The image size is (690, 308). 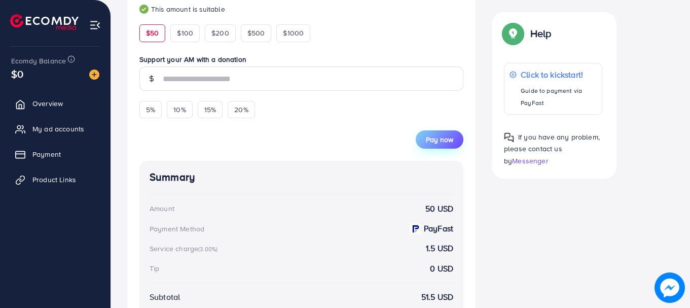 What do you see at coordinates (441, 268) in the screenshot?
I see `strong: 0 USD` at bounding box center [441, 268].